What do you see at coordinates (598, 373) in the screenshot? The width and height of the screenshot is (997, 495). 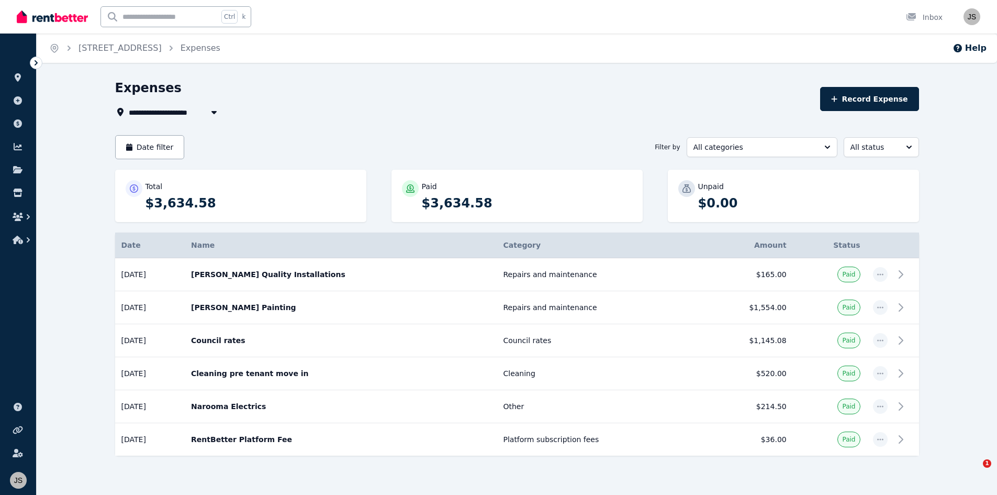 I see `td: Cleaning` at bounding box center [598, 373].